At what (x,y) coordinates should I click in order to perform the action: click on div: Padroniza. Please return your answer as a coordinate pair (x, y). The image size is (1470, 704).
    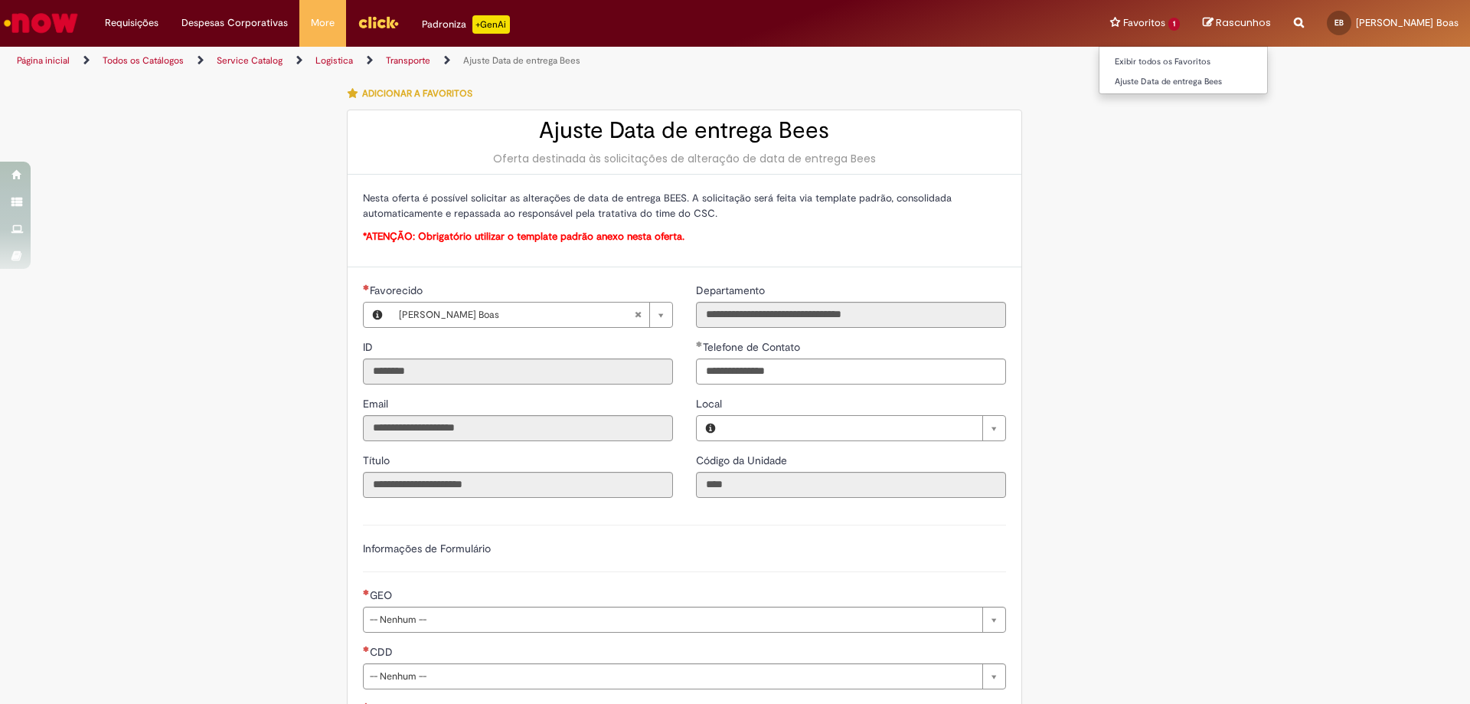
    Looking at the image, I should click on (466, 25).